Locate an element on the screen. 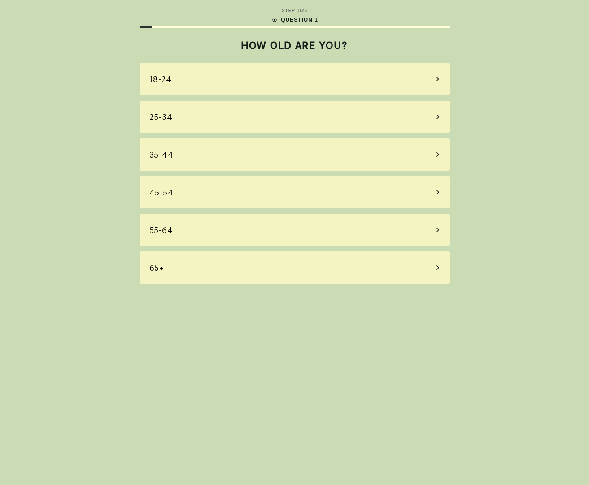  h2: HOW OLD ARE YOU? is located at coordinates (295, 45).